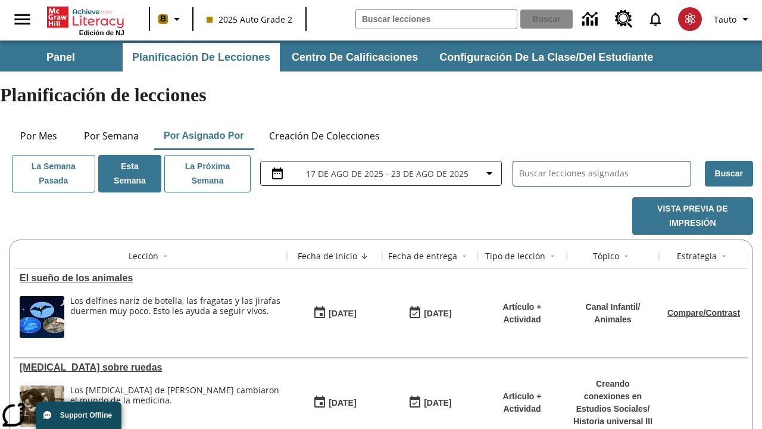  I want to click on button: Abrir el menú lateral, so click(22, 19).